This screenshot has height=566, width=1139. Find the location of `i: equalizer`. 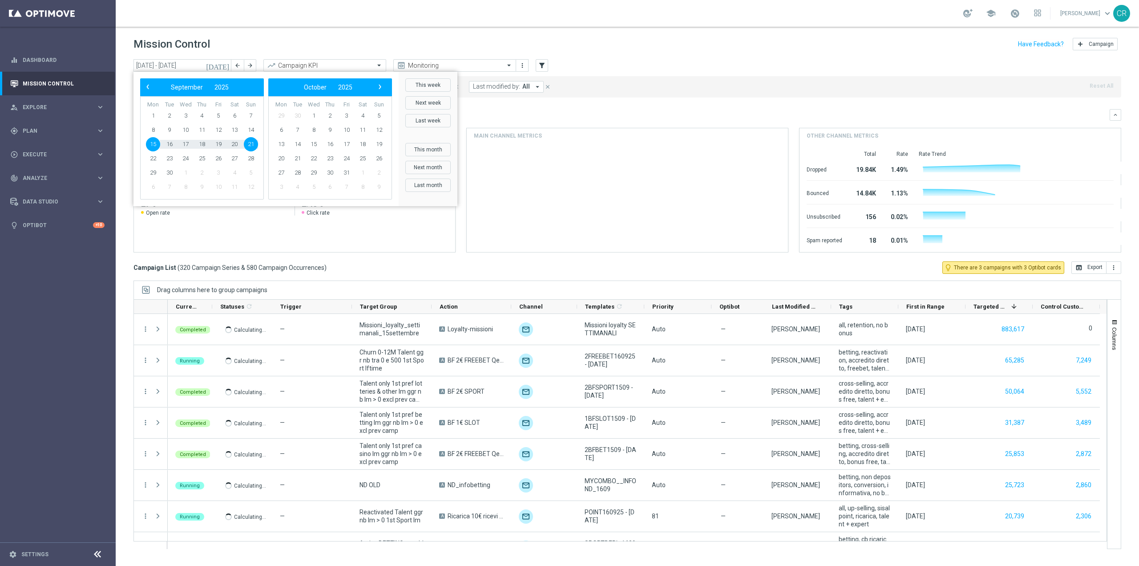

i: equalizer is located at coordinates (14, 60).